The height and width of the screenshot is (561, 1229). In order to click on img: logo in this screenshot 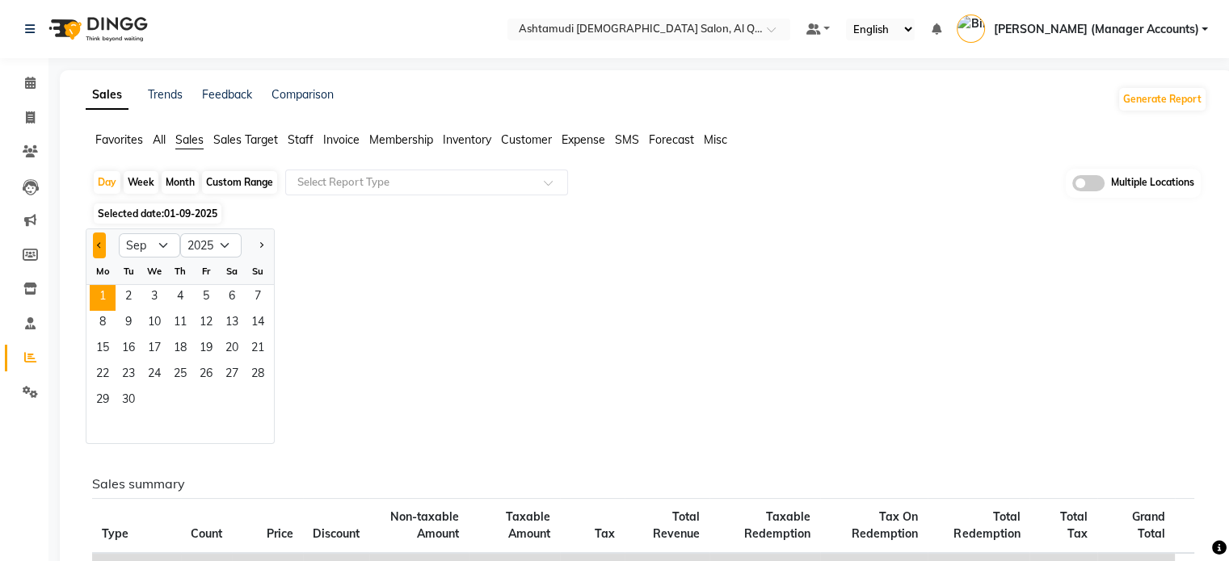, I will do `click(96, 29)`.